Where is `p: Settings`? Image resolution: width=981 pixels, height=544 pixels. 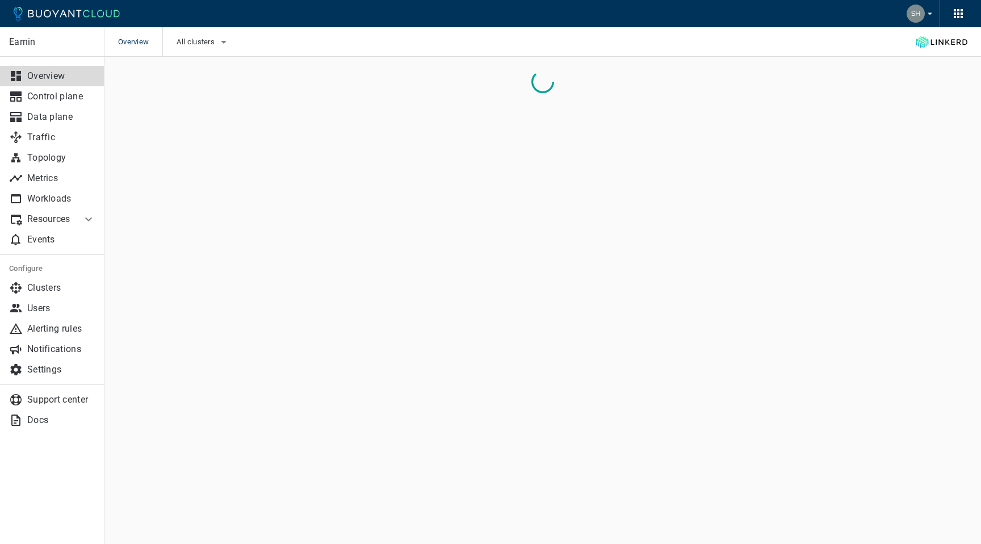 p: Settings is located at coordinates (61, 369).